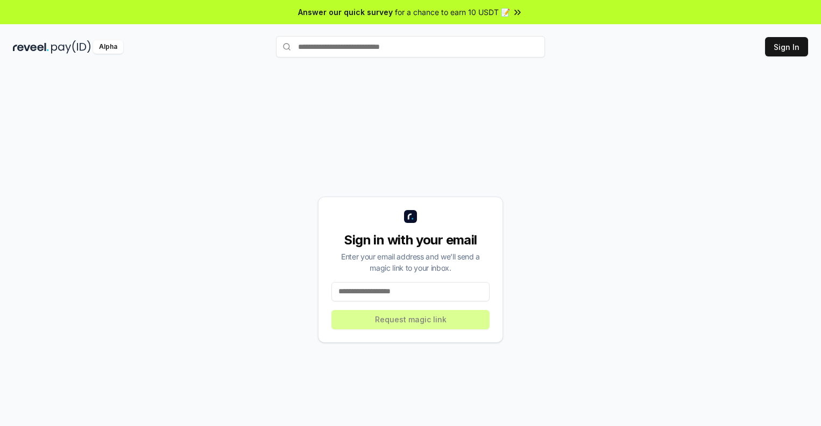 The image size is (821, 426). I want to click on button: Sign In, so click(786, 47).